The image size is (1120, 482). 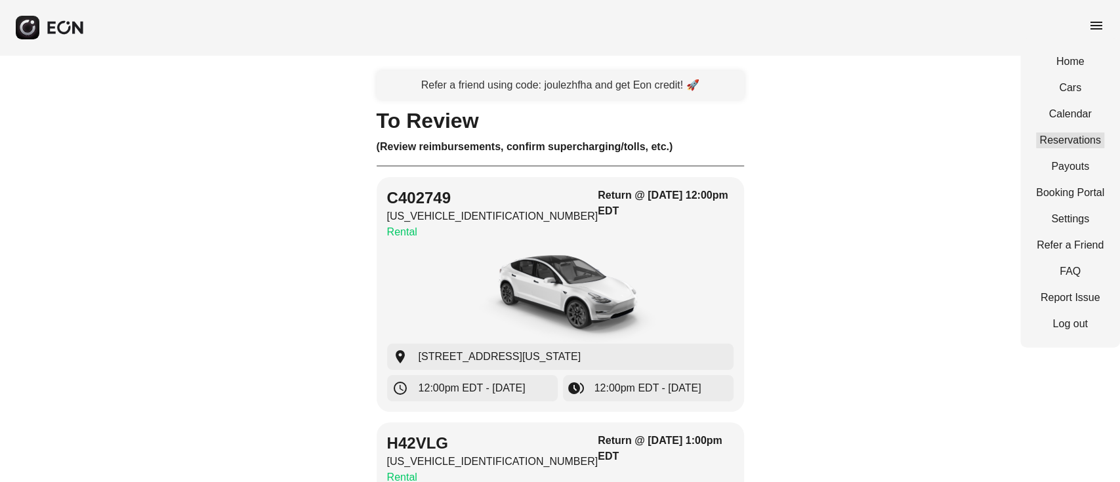 What do you see at coordinates (493, 444) in the screenshot?
I see `h2: H42VLG` at bounding box center [493, 444].